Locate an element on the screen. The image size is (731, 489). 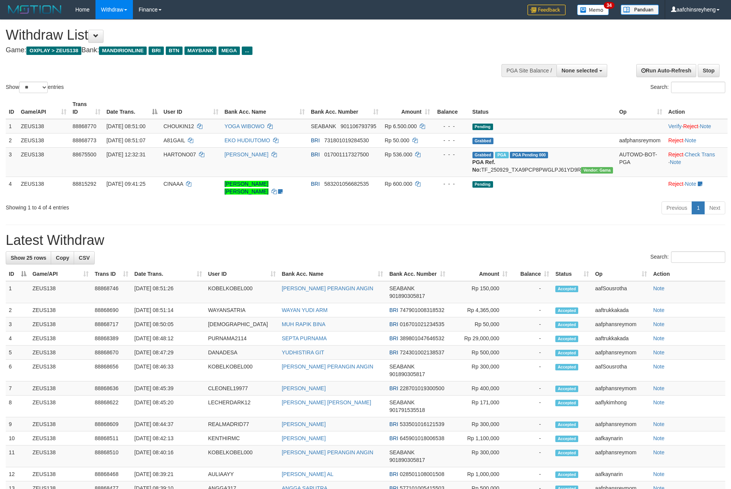
img: Feedback.jpg is located at coordinates (546, 10).